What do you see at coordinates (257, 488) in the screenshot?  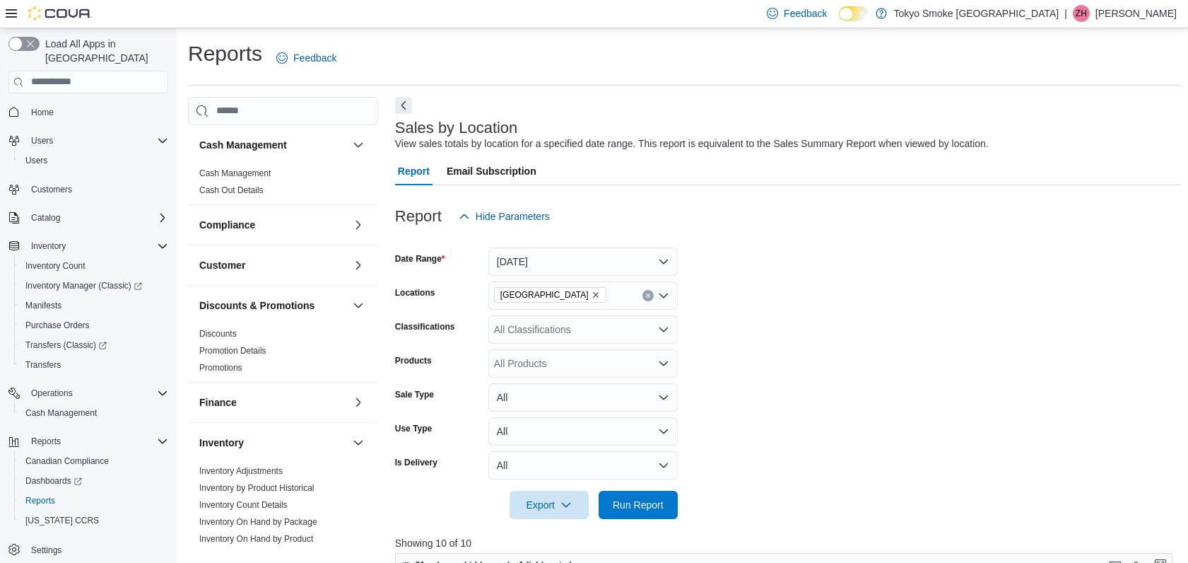 I see `a: Inventory by Product Historical` at bounding box center [257, 488].